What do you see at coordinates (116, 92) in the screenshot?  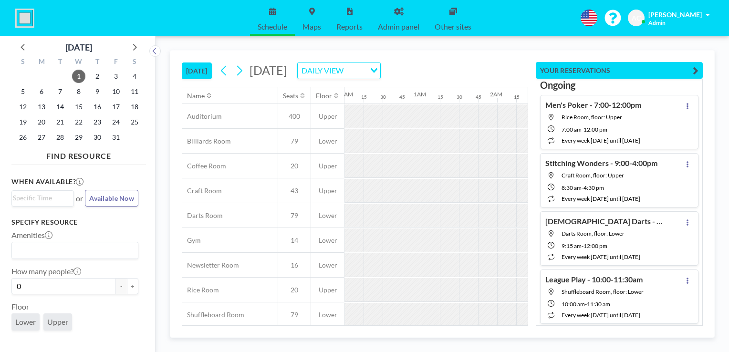 I see `span: Friday, October 10, 2025` at bounding box center [116, 92].